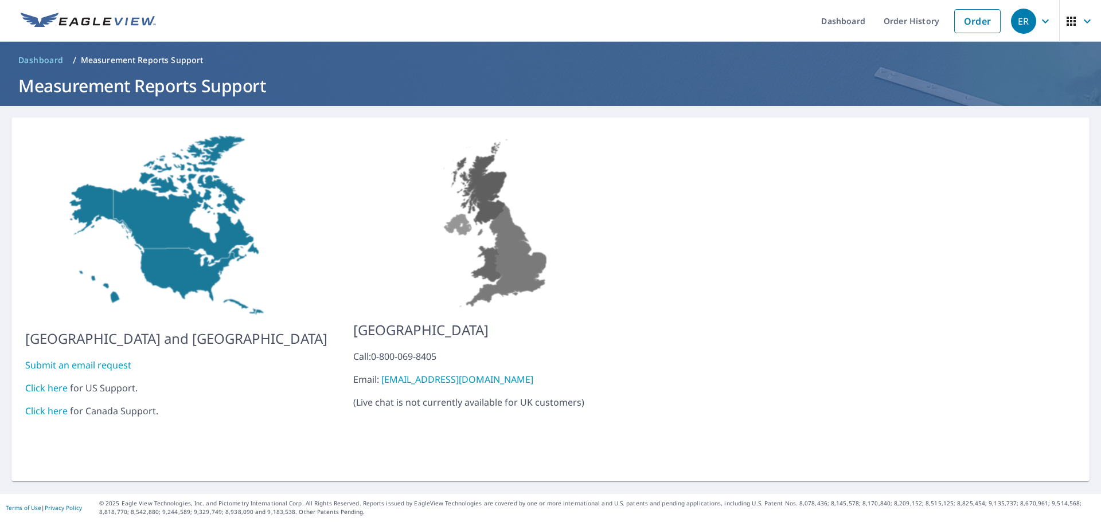 The image size is (1101, 522). What do you see at coordinates (1023, 21) in the screenshot?
I see `div: ER` at bounding box center [1023, 21].